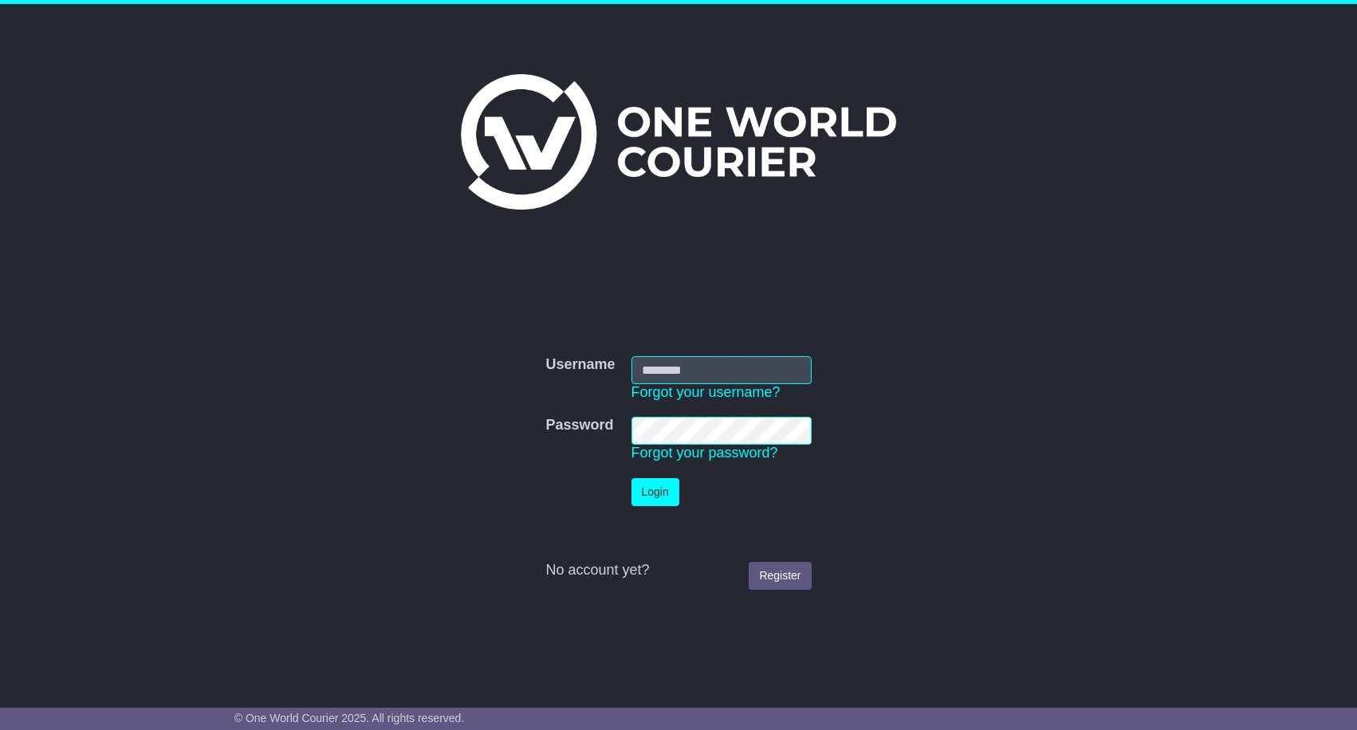  Describe the element at coordinates (705, 392) in the screenshot. I see `a: Forgot your username?` at that location.